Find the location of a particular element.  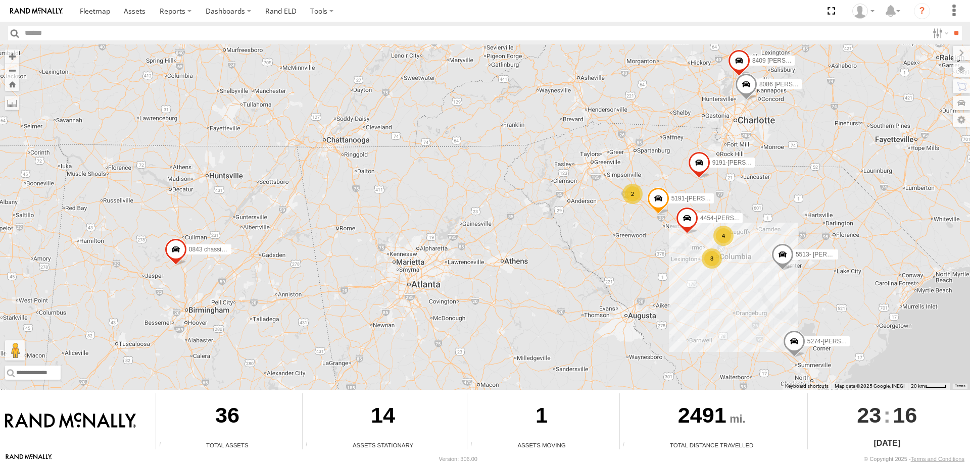

button: Map Scale: 20 km per 39 pixels is located at coordinates (928, 386).